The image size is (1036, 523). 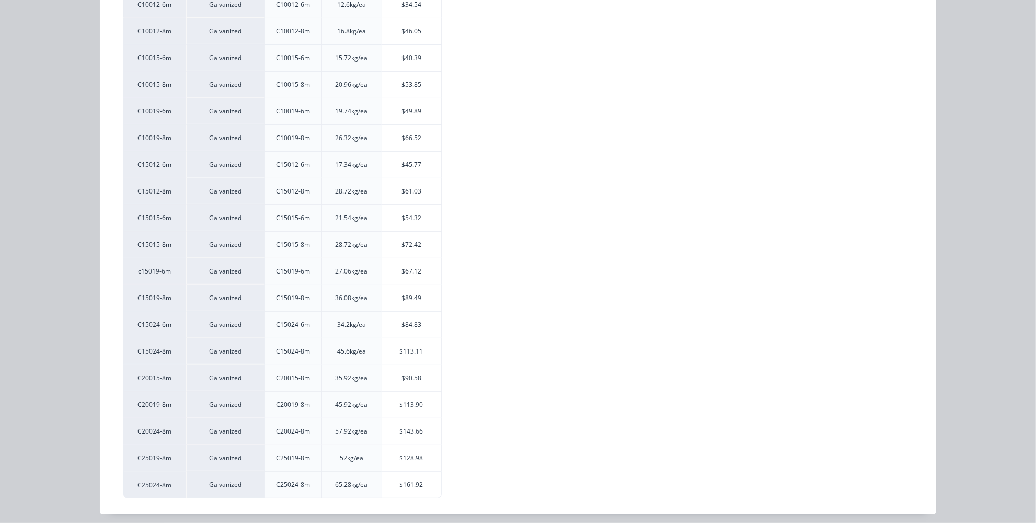 What do you see at coordinates (352, 405) in the screenshot?
I see `div: 45.92kg/ea` at bounding box center [352, 405].